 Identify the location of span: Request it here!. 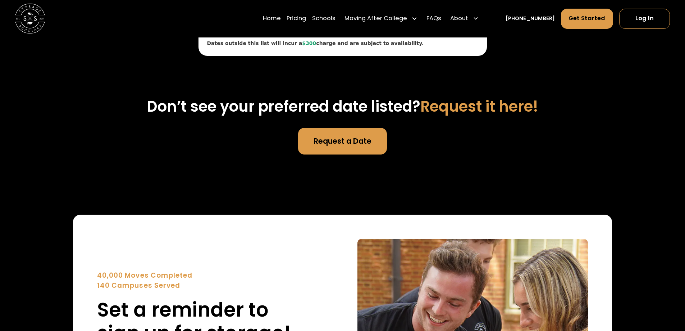
(479, 106).